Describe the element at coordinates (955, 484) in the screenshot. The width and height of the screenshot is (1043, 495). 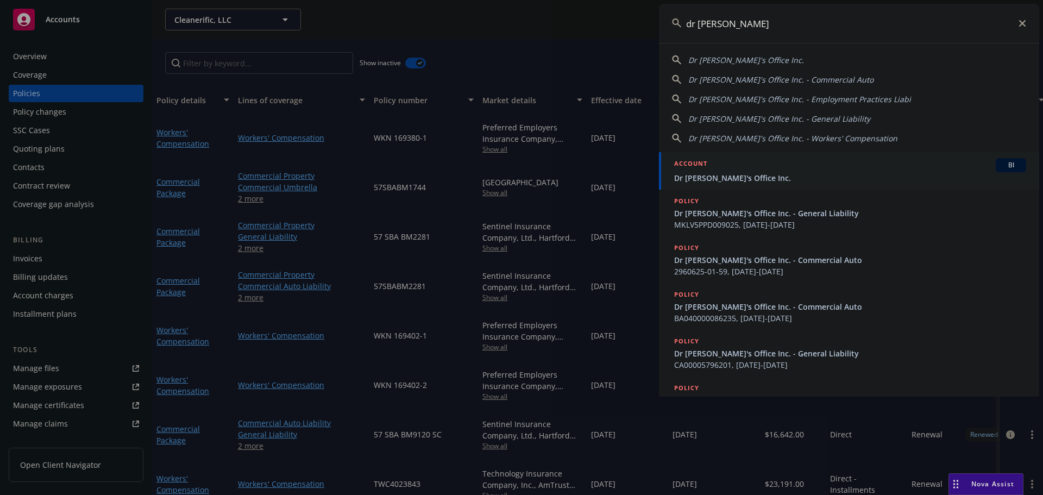
I see `div: Drag to move` at that location.